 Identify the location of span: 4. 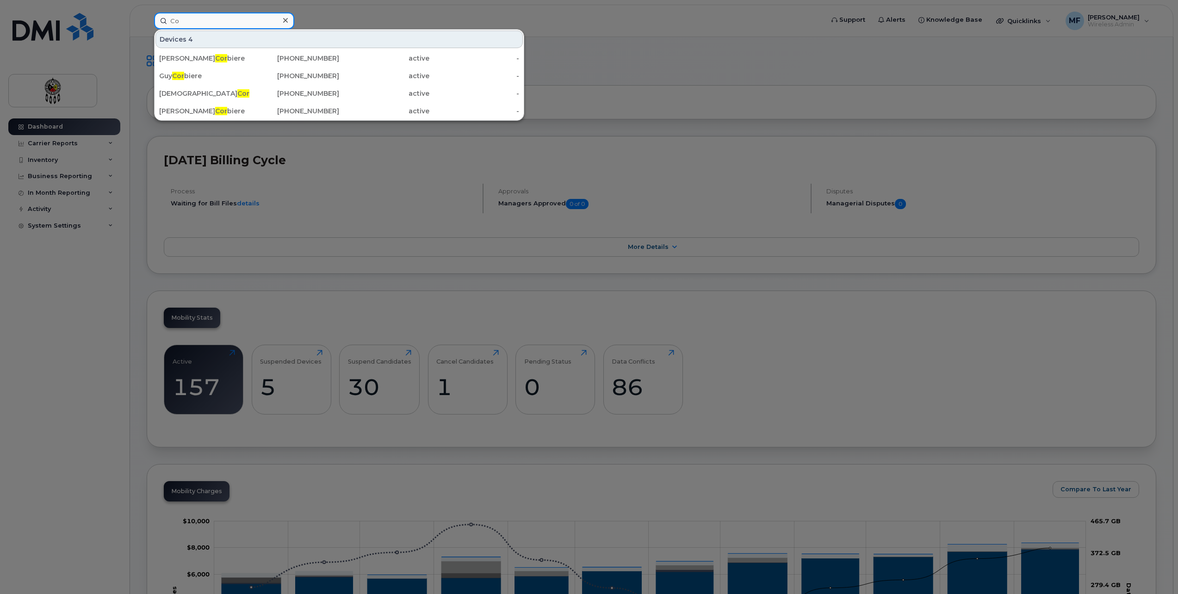
(191, 39).